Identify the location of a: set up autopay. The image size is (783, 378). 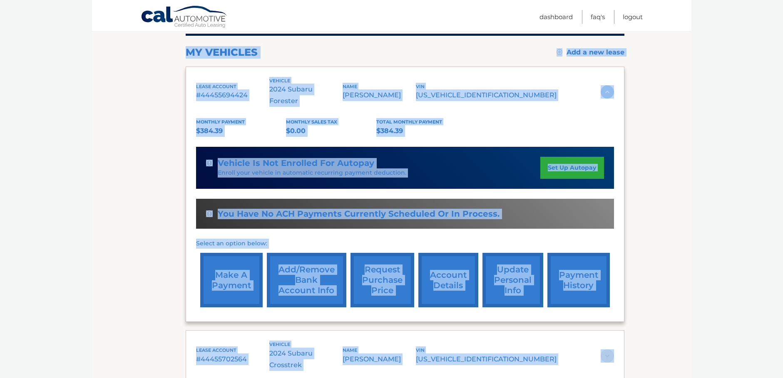
(572, 168).